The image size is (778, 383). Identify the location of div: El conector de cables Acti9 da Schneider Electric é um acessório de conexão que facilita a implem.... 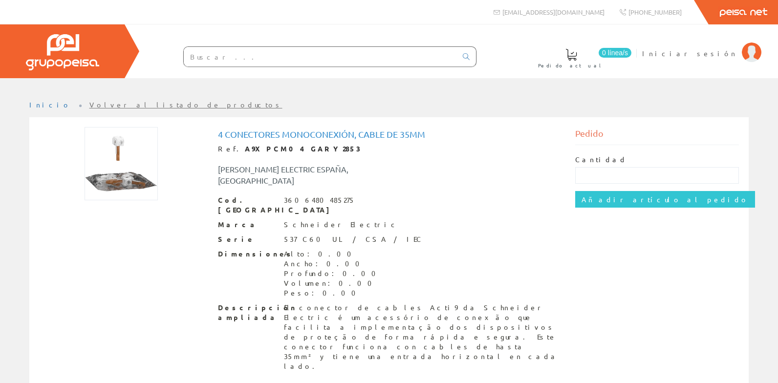
(422, 337).